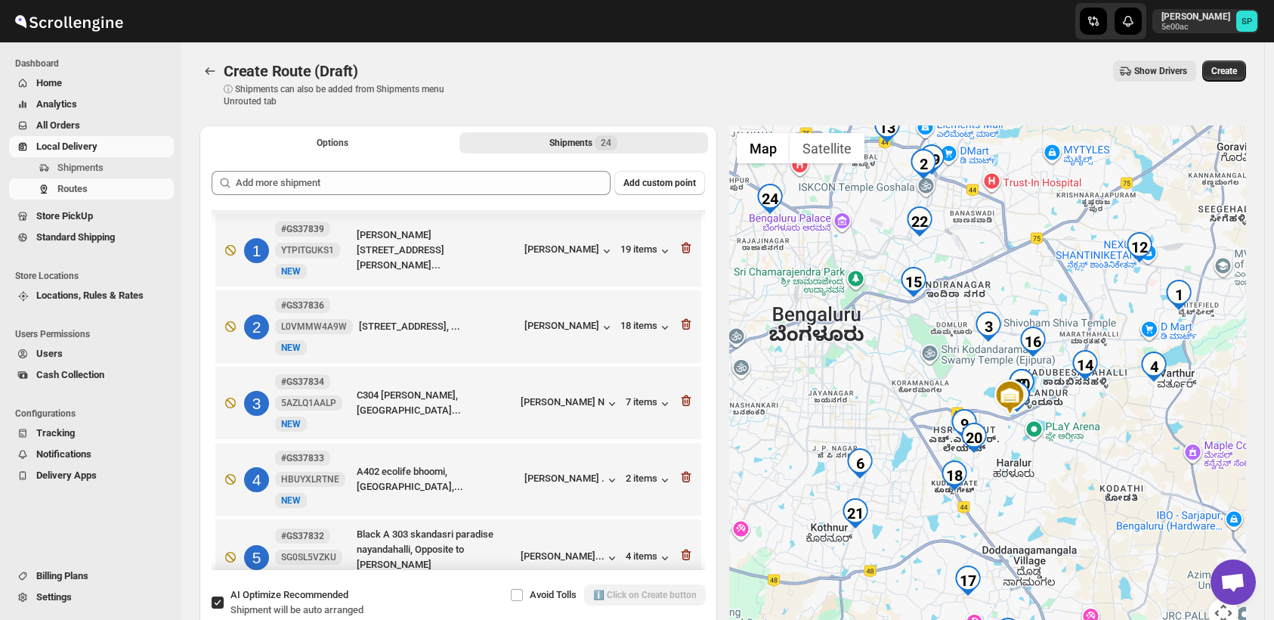 Image resolution: width=1274 pixels, height=620 pixels. Describe the element at coordinates (291, 71) in the screenshot. I see `span: Create Route (Draft)` at that location.